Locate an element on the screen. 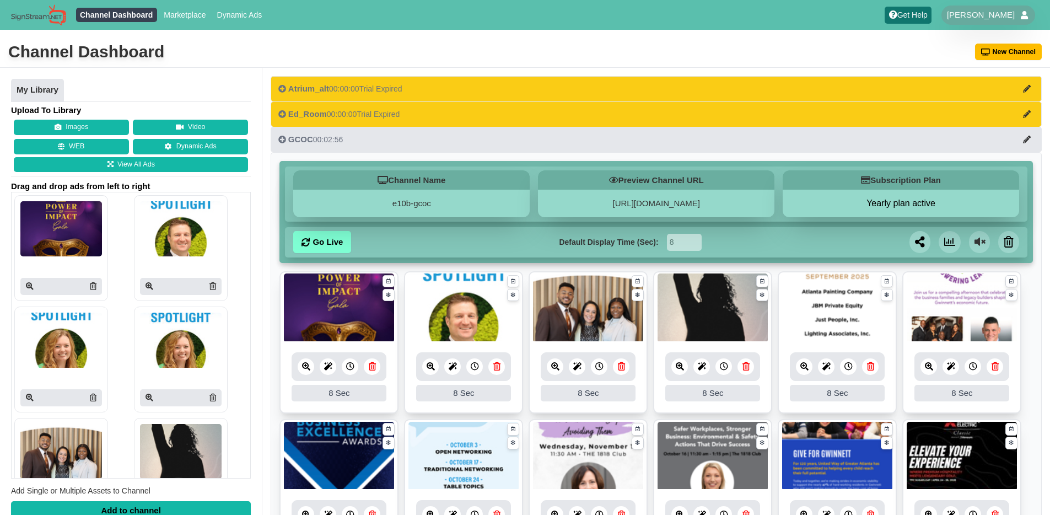 The height and width of the screenshot is (515, 1050). img: 228.820 kb is located at coordinates (837, 308).